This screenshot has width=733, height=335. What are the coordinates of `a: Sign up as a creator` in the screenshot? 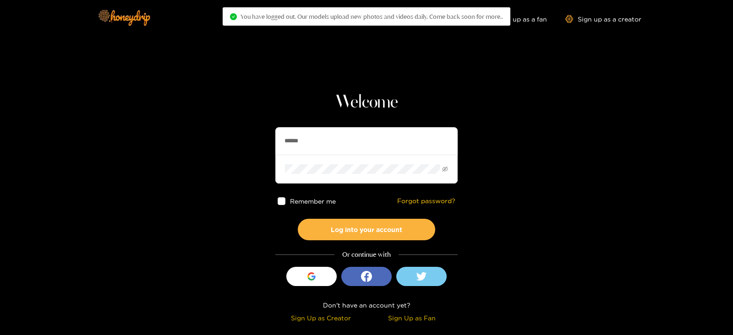 It's located at (604, 19).